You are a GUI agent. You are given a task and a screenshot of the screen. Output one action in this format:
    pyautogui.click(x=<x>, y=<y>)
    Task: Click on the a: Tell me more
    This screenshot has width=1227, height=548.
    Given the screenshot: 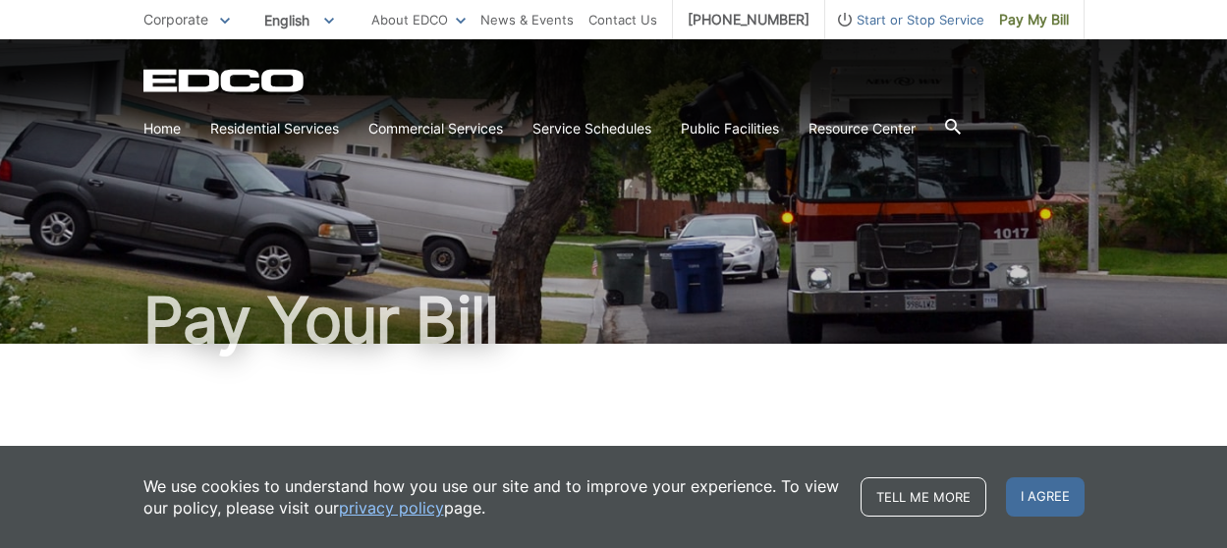 What is the action you would take?
    pyautogui.click(x=923, y=497)
    